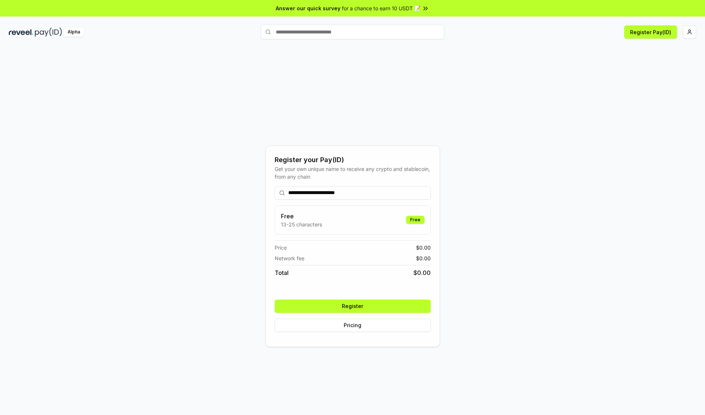  What do you see at coordinates (48, 32) in the screenshot?
I see `img: pay_id` at bounding box center [48, 32].